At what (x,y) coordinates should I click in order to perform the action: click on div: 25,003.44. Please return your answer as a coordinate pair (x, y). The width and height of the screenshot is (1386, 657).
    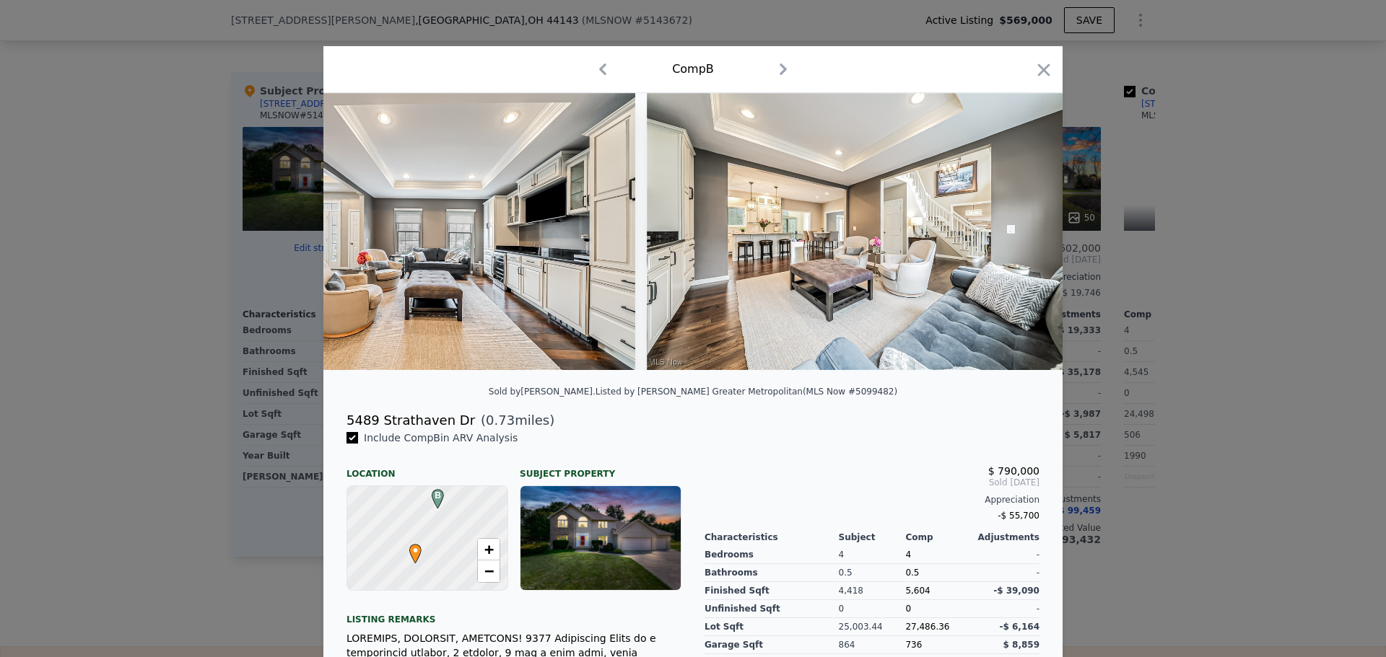
    Looking at the image, I should click on (872, 627).